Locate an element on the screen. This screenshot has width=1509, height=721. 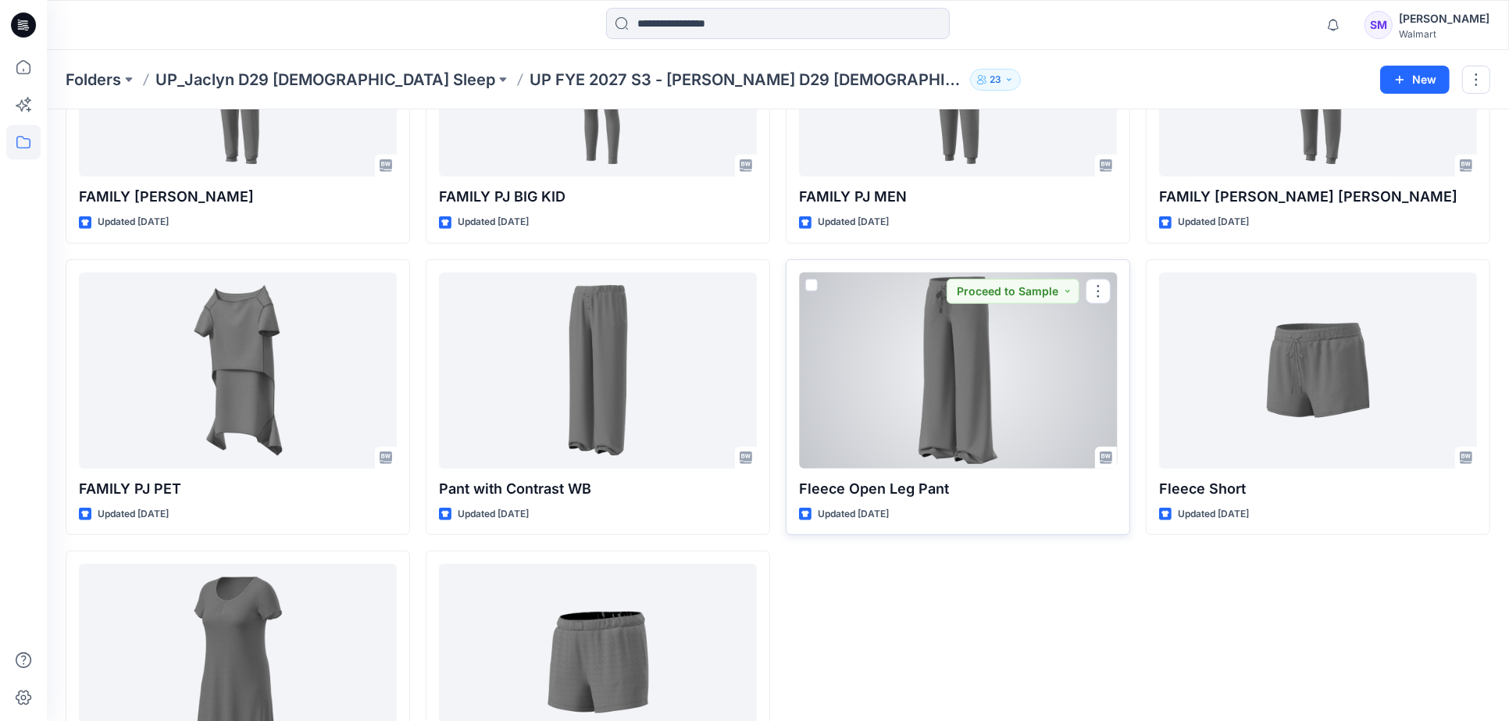
p: FAMILY PJ PET is located at coordinates (237, 489).